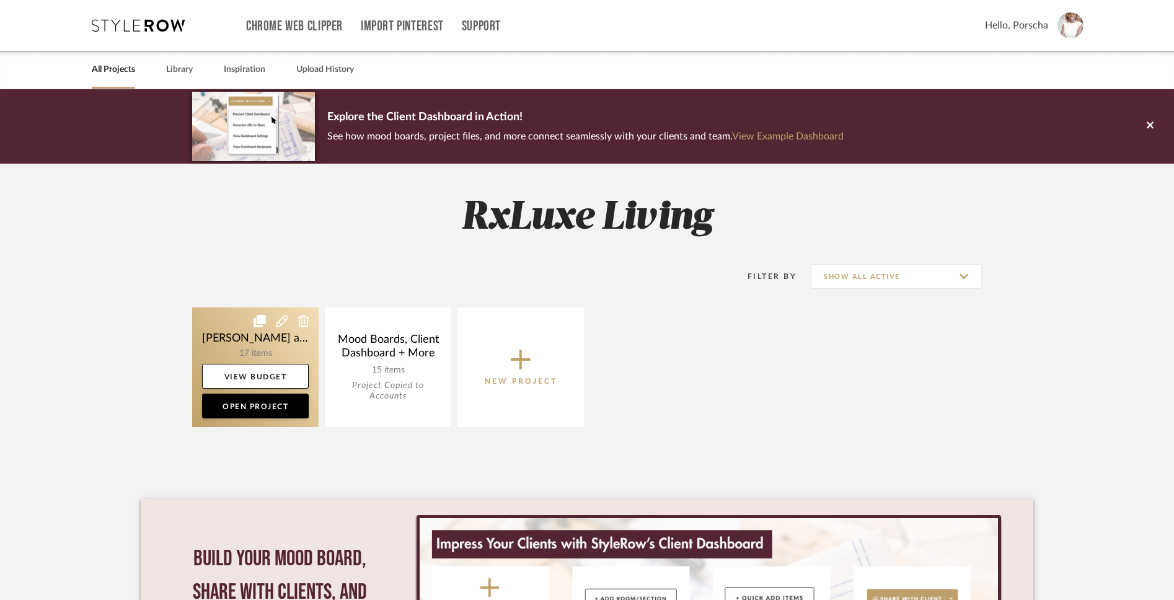 The image size is (1174, 600). What do you see at coordinates (585, 136) in the screenshot?
I see `p: See how mood boards, project files, and more connect seamlessly with your clients and team.` at bounding box center [585, 136].